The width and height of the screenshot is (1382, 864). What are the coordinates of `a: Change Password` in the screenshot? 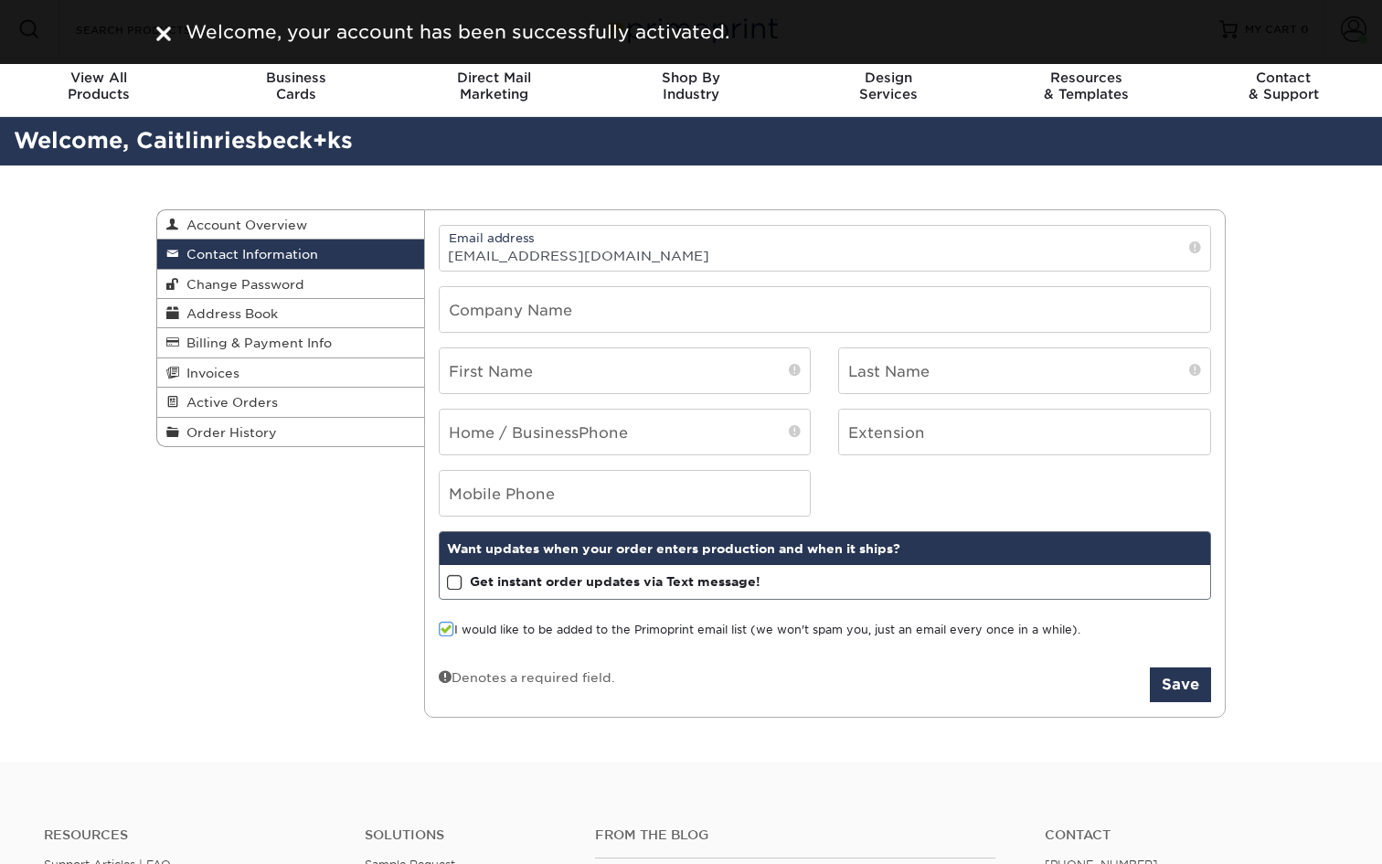 It's located at (291, 284).